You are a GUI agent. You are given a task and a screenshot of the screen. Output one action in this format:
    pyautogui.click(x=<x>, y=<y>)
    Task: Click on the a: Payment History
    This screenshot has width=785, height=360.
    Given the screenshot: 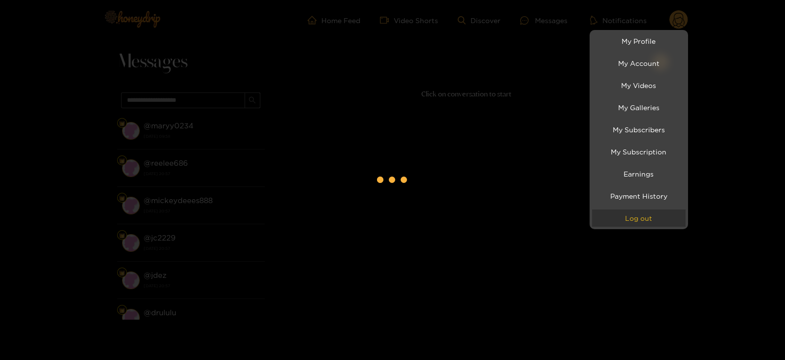 What is the action you would take?
    pyautogui.click(x=639, y=196)
    